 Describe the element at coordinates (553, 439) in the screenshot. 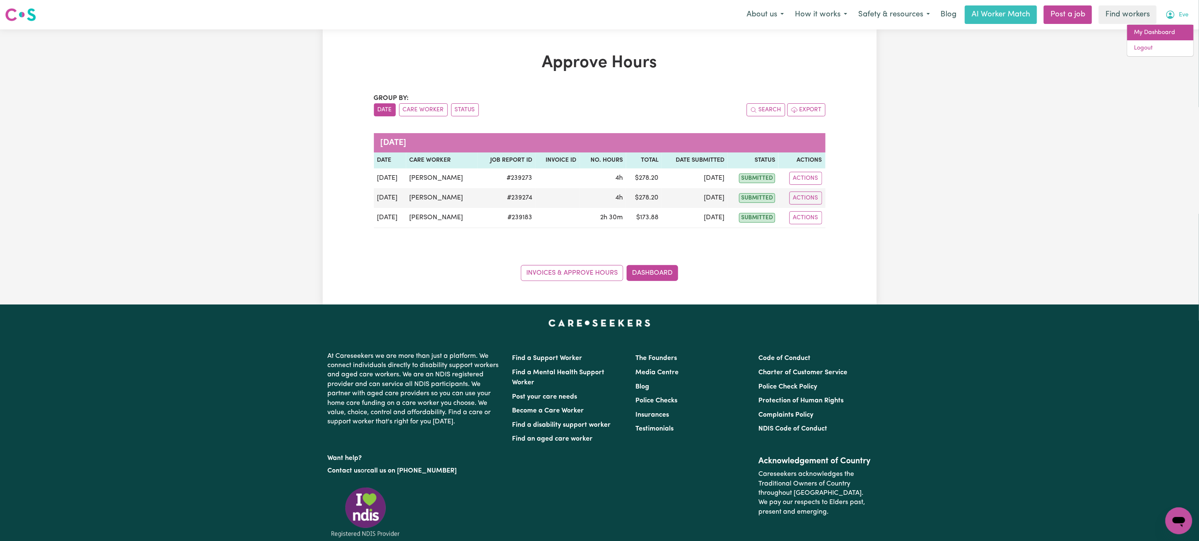

I see `a: Find an aged care worker` at that location.